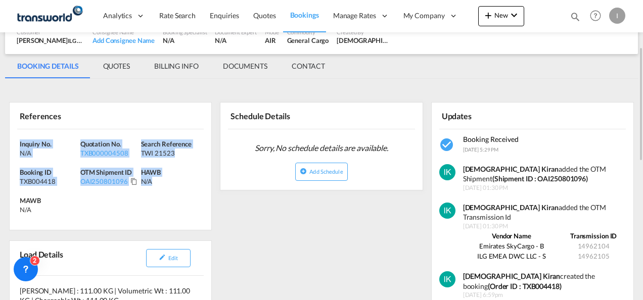 The height and width of the screenshot is (300, 643). What do you see at coordinates (485, 115) in the screenshot?
I see `div: Updates` at bounding box center [485, 115].